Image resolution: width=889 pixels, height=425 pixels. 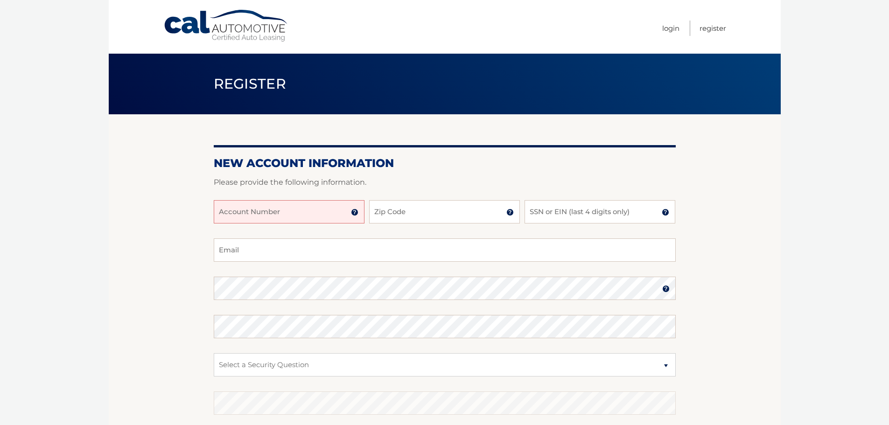 What do you see at coordinates (289, 212) in the screenshot?
I see `input: Account Number` at bounding box center [289, 212].